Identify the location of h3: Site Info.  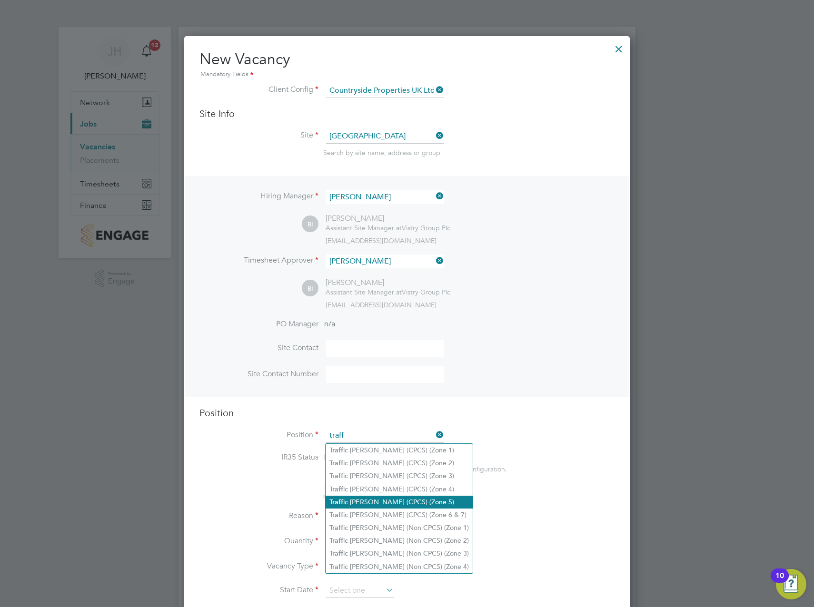
(407, 114).